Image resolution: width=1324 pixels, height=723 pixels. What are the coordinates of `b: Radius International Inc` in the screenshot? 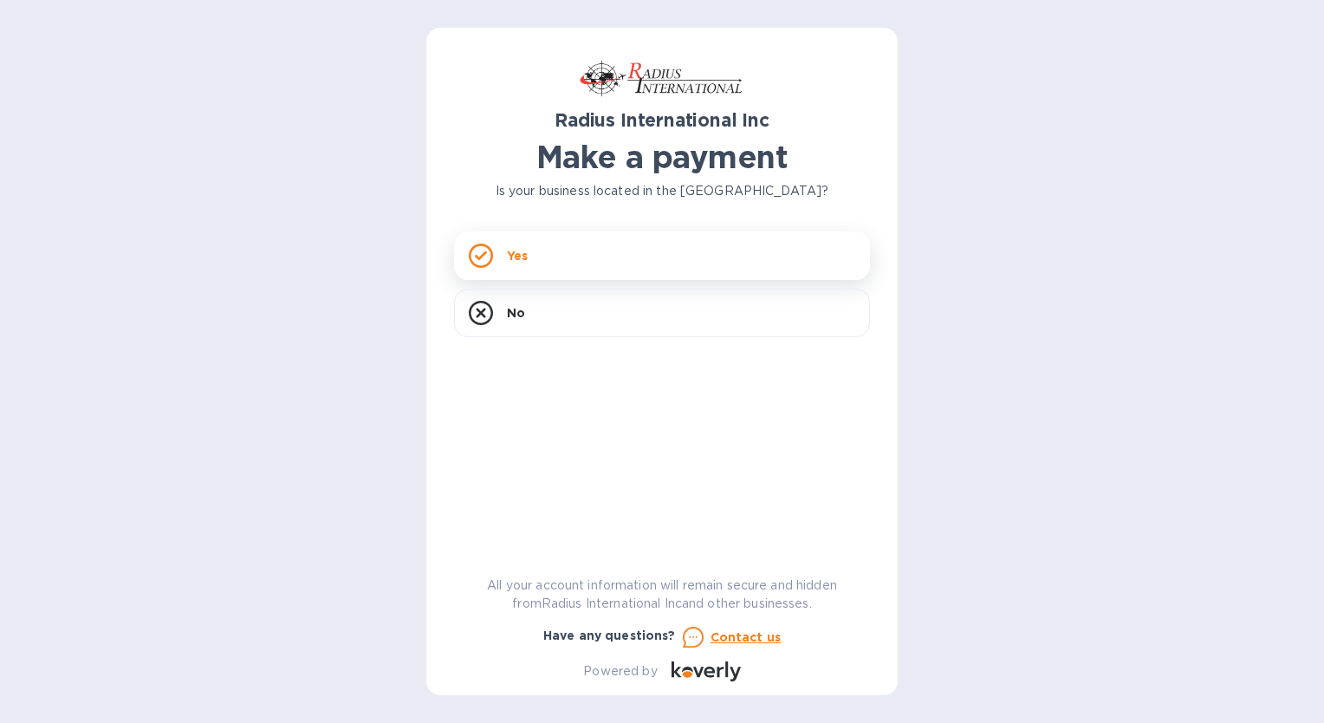 It's located at (662, 120).